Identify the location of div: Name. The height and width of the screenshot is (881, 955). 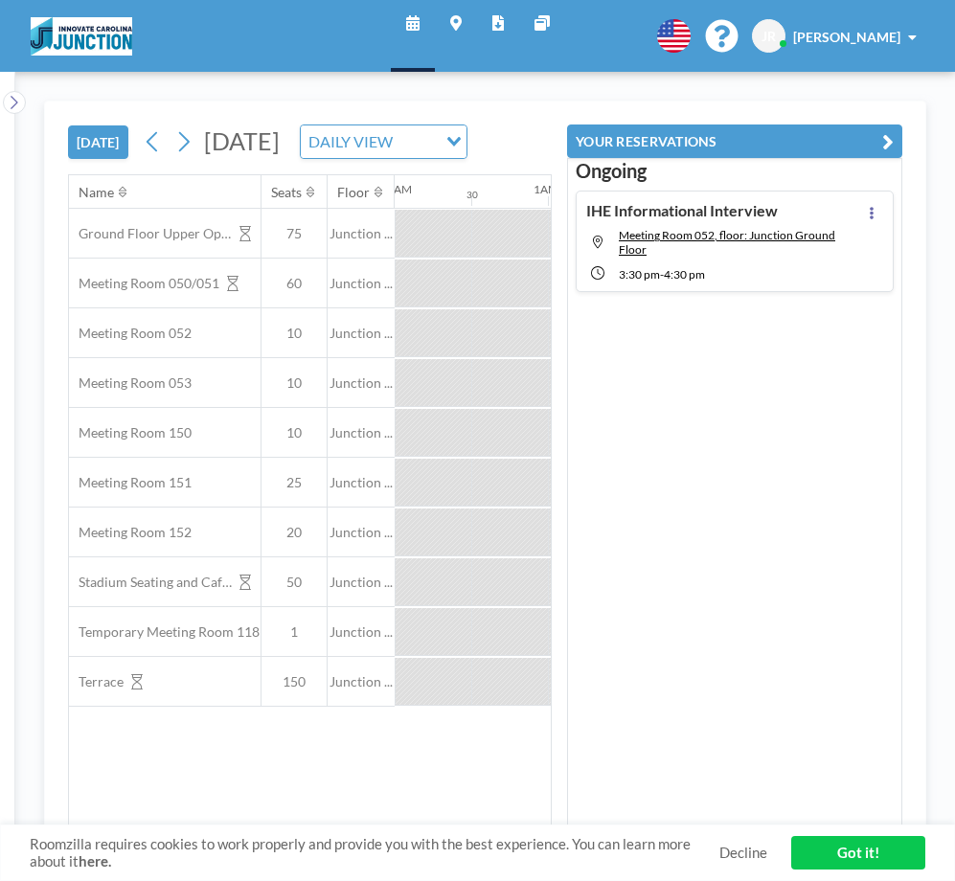
(96, 192).